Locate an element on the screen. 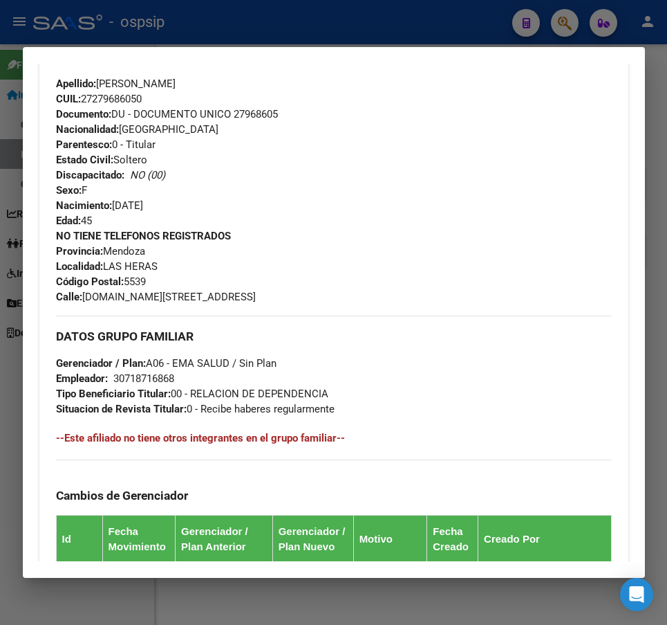 This screenshot has width=667, height=625. strong: Empleador: is located at coordinates (82, 378).